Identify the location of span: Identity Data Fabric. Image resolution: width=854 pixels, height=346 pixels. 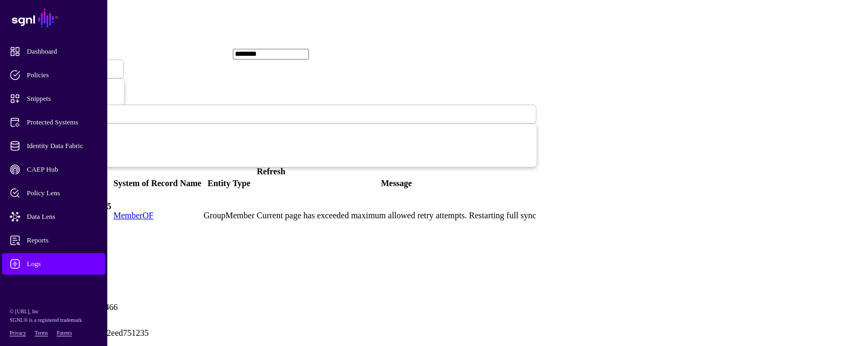
(62, 146).